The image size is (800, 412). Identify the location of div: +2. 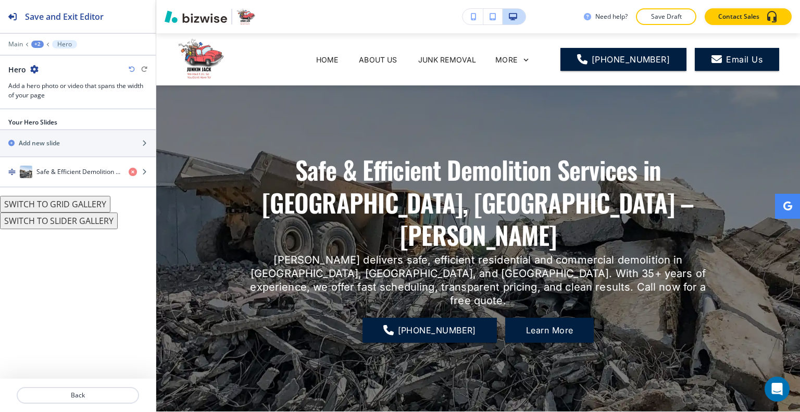
(37, 44).